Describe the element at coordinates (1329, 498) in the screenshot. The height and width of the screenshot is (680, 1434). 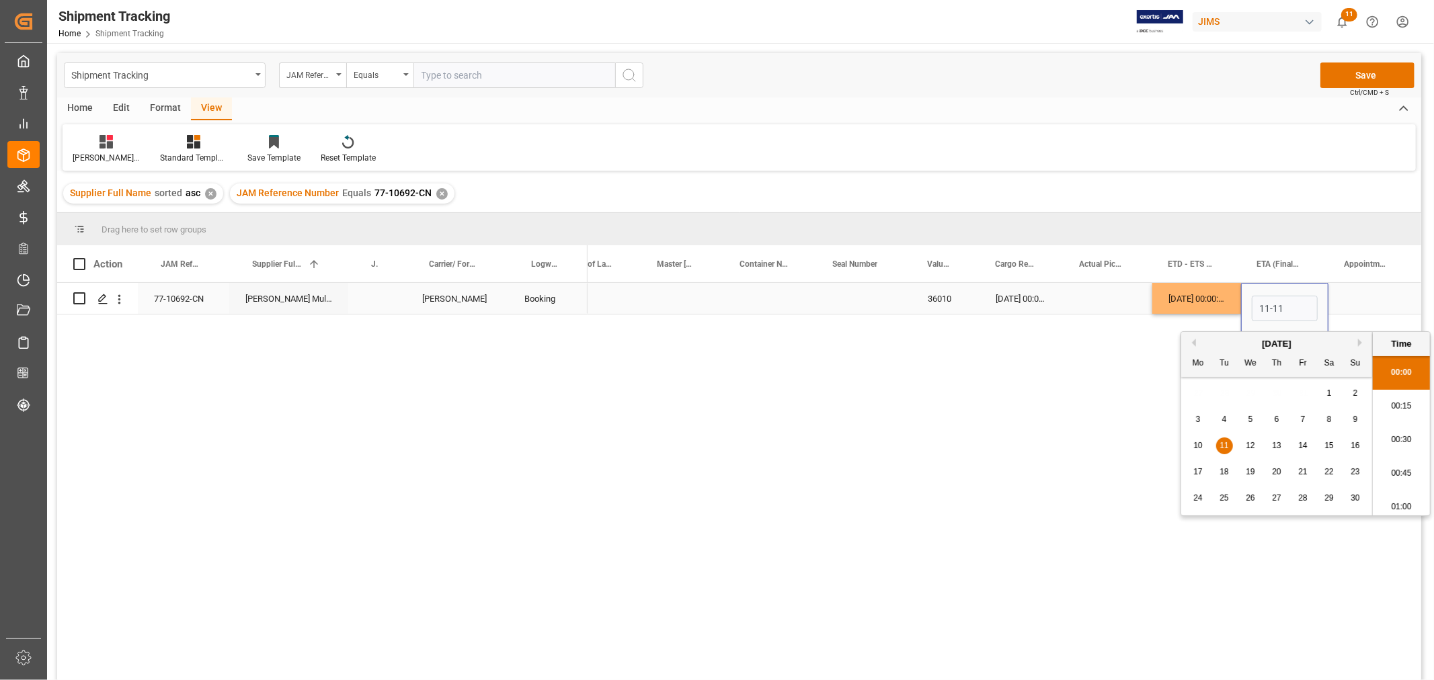
I see `div: Choose Saturday, November 29th, 2025` at that location.